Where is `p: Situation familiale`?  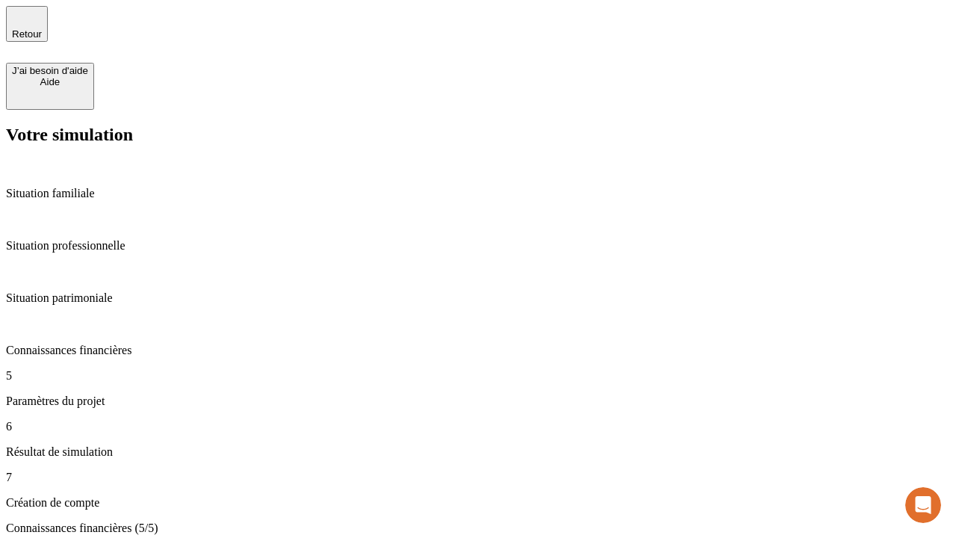 p: Situation familiale is located at coordinates (478, 194).